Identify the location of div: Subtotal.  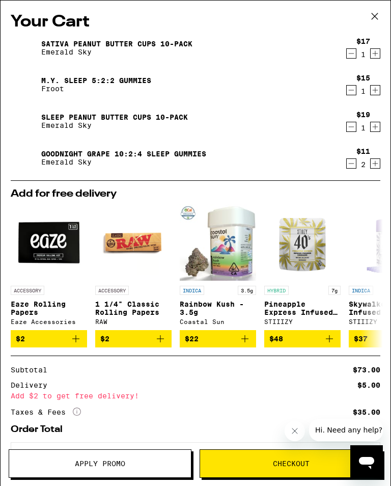
(33, 370).